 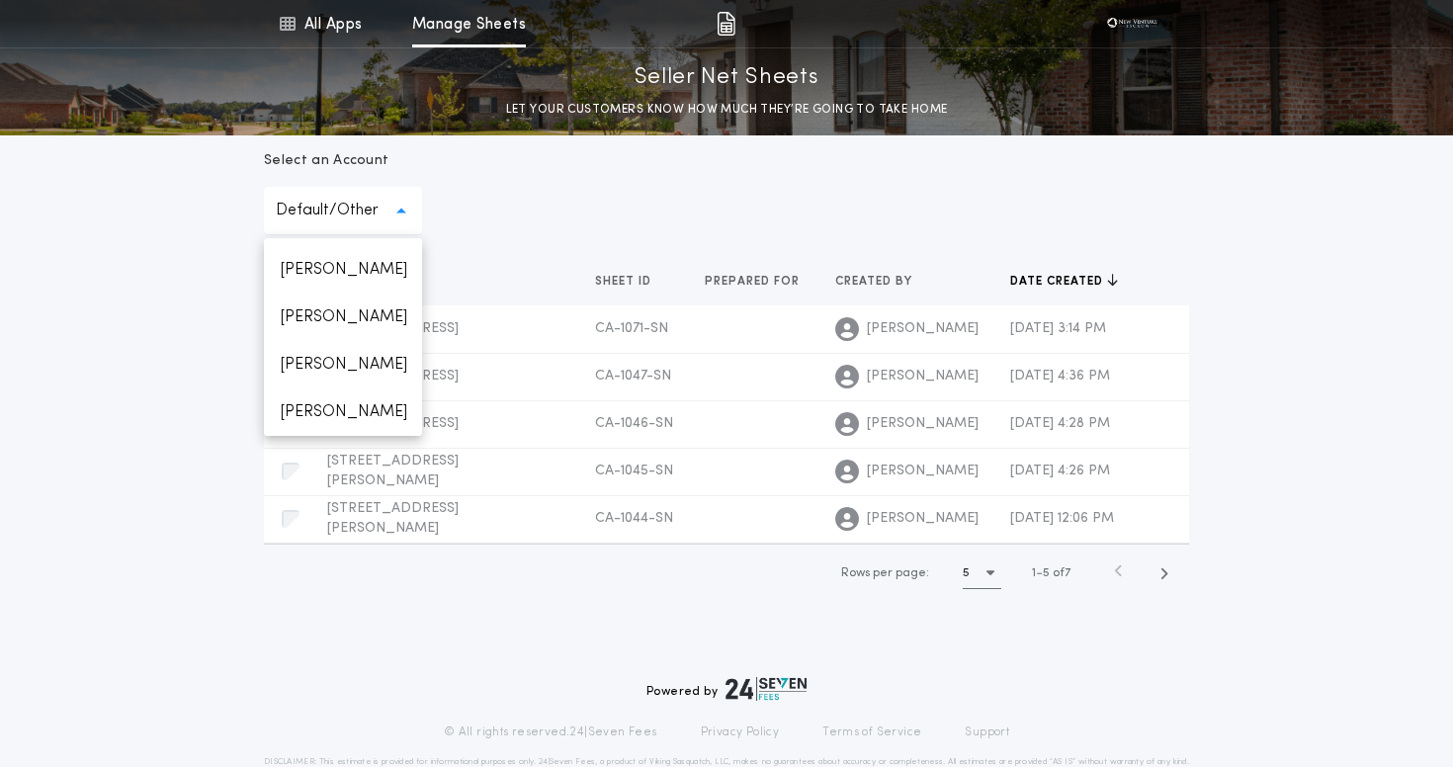 I want to click on a: Privacy Policy, so click(x=740, y=732).